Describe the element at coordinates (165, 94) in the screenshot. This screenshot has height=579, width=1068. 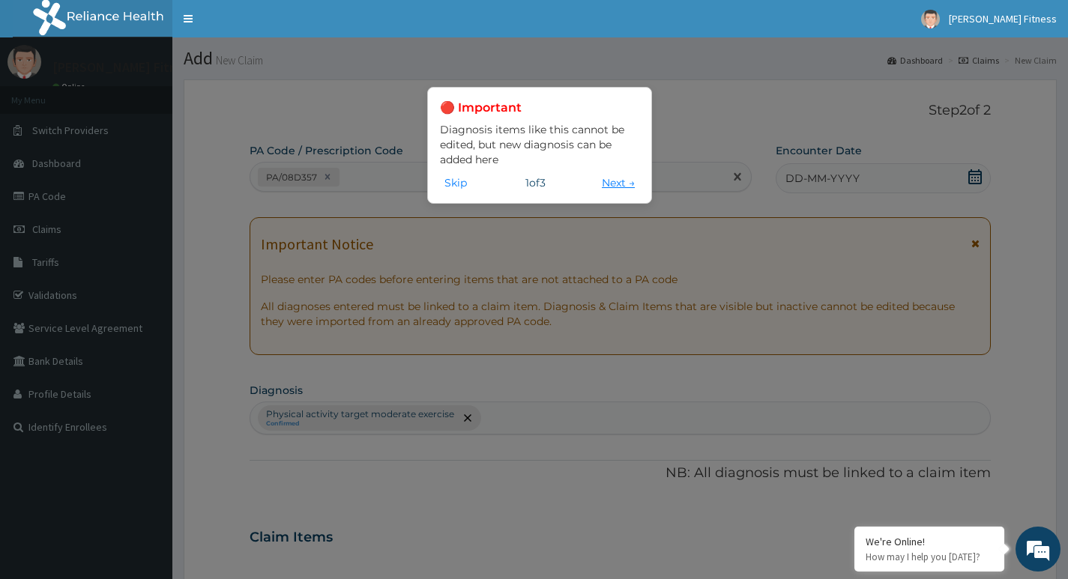
I see `div: Chat with us now` at that location.